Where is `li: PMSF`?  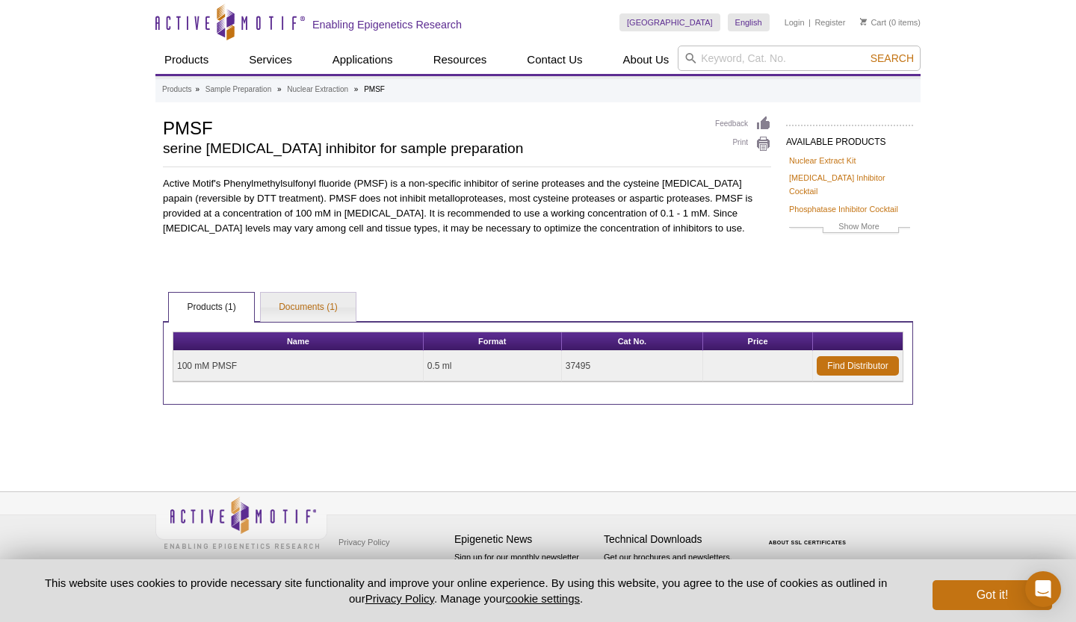 li: PMSF is located at coordinates (374, 89).